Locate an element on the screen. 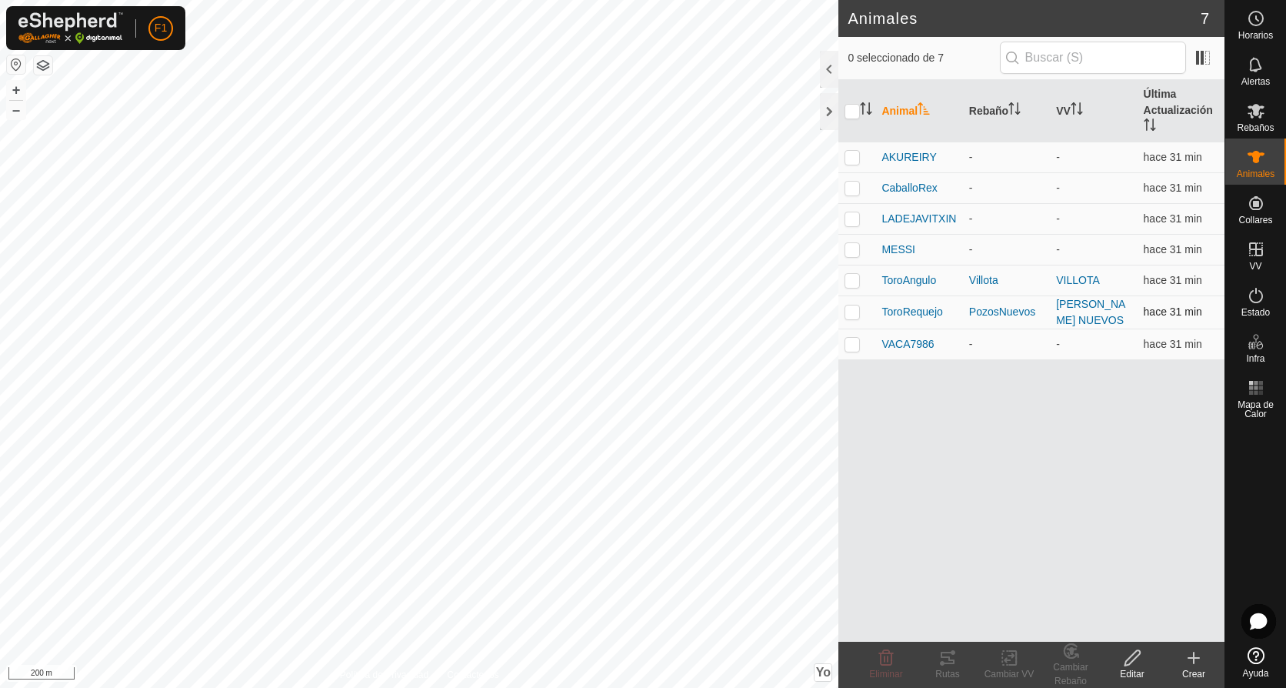  a: Política de Privacidad is located at coordinates (384, 675).